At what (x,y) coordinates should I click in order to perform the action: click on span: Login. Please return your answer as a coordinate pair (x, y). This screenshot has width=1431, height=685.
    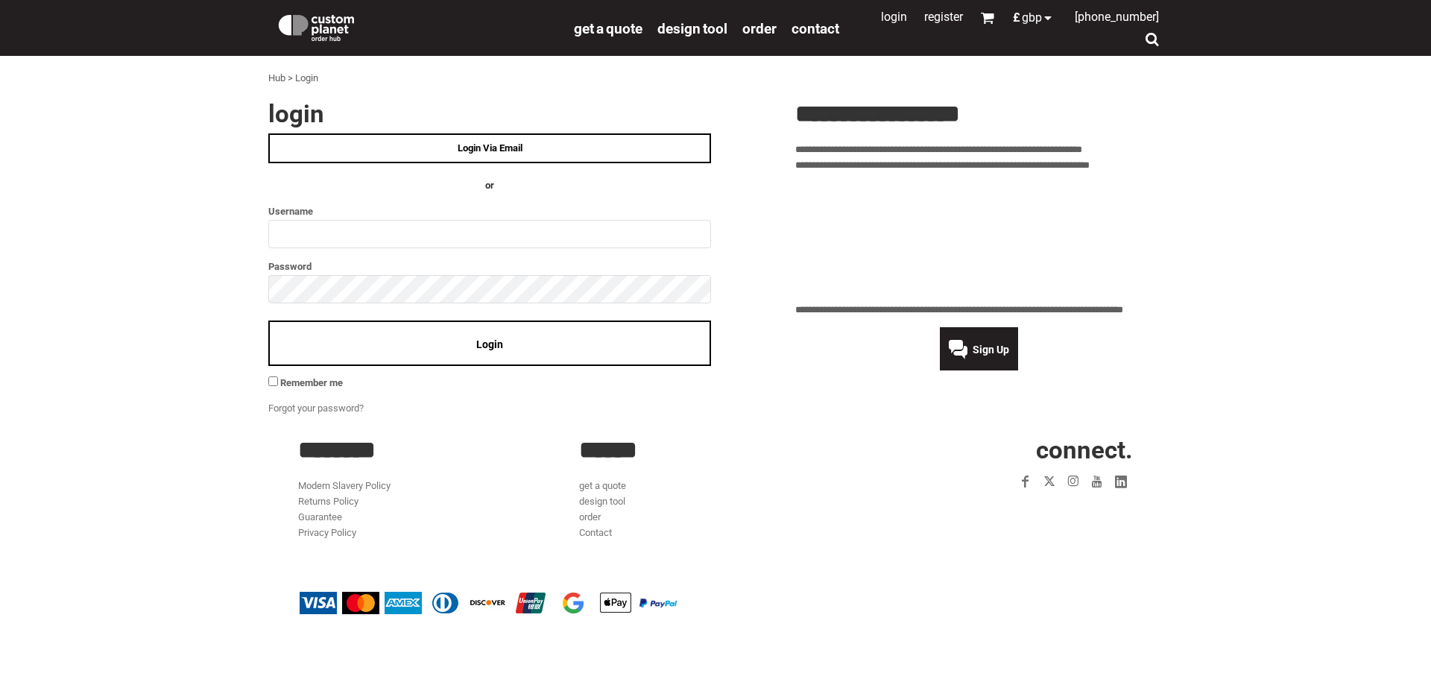
    Looking at the image, I should click on (490, 344).